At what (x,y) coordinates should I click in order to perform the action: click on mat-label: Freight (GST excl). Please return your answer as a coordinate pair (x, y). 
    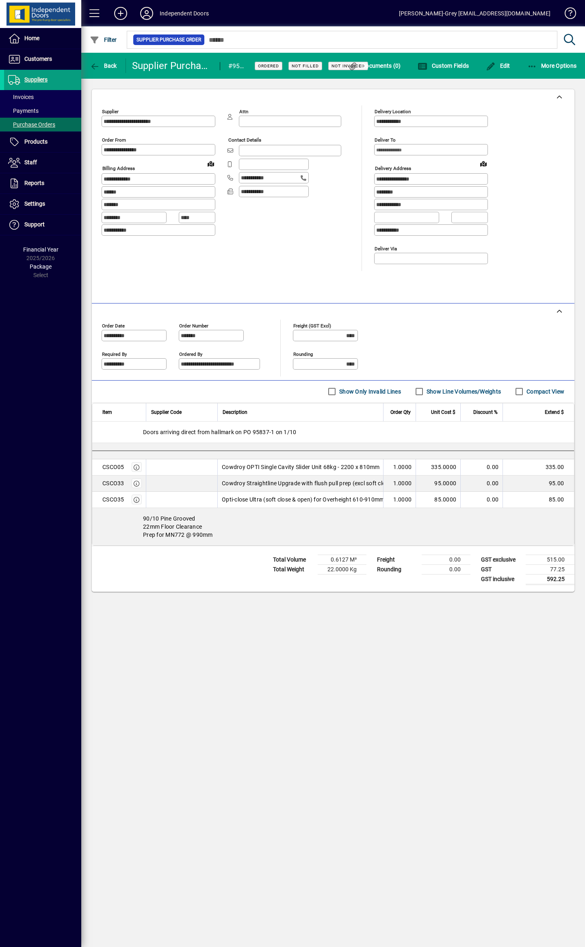
    Looking at the image, I should click on (312, 326).